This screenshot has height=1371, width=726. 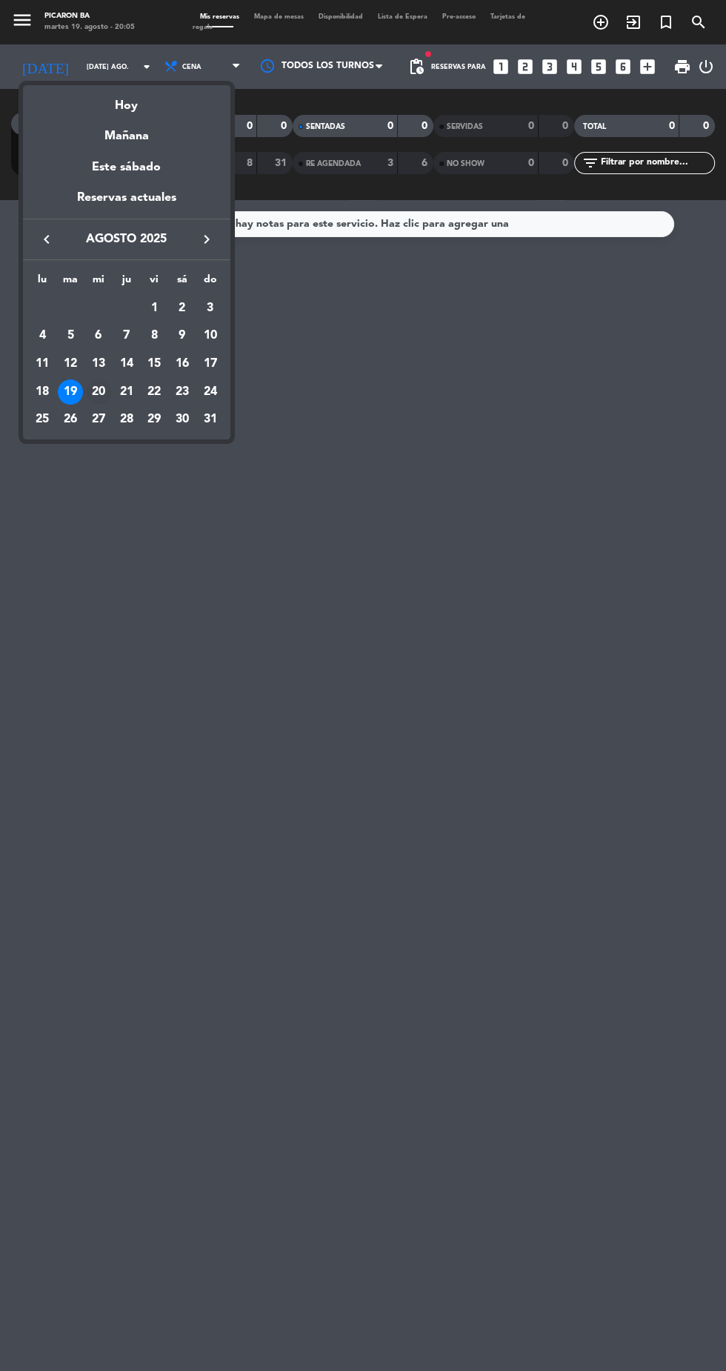 What do you see at coordinates (99, 392) in the screenshot?
I see `div: 20` at bounding box center [99, 392].